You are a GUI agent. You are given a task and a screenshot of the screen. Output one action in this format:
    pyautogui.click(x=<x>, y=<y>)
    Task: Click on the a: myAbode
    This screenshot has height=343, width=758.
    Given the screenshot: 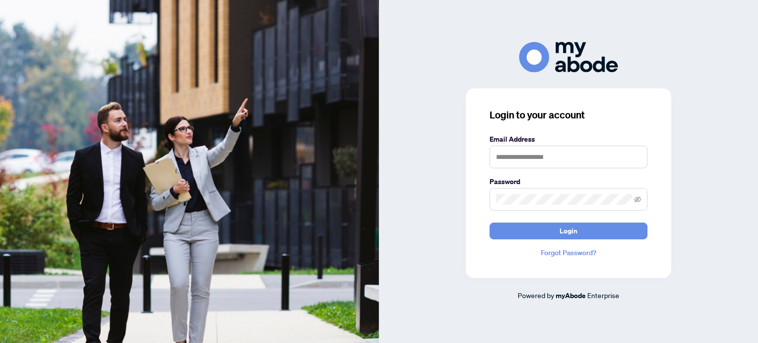 What is the action you would take?
    pyautogui.click(x=570, y=296)
    